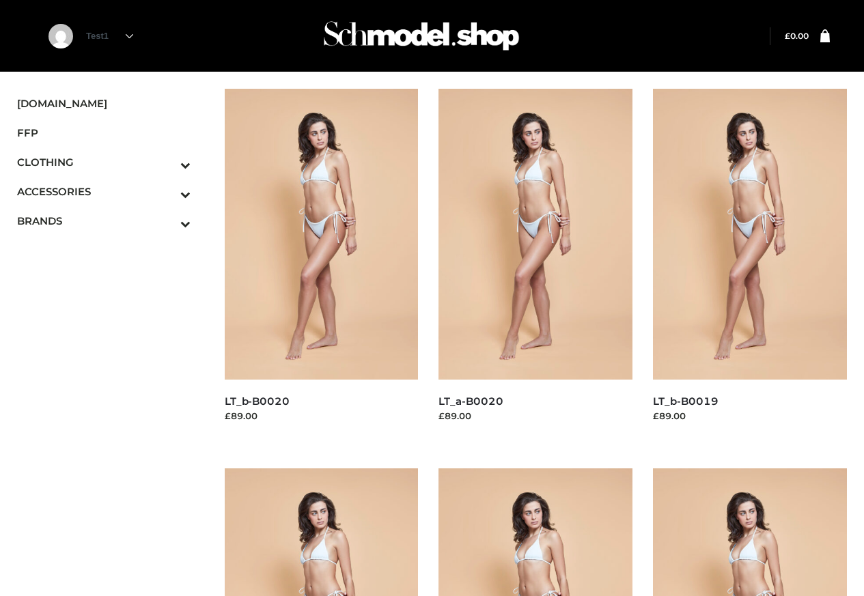 The image size is (864, 596). What do you see at coordinates (421, 36) in the screenshot?
I see `a: Schmodel Admin 964` at bounding box center [421, 36].